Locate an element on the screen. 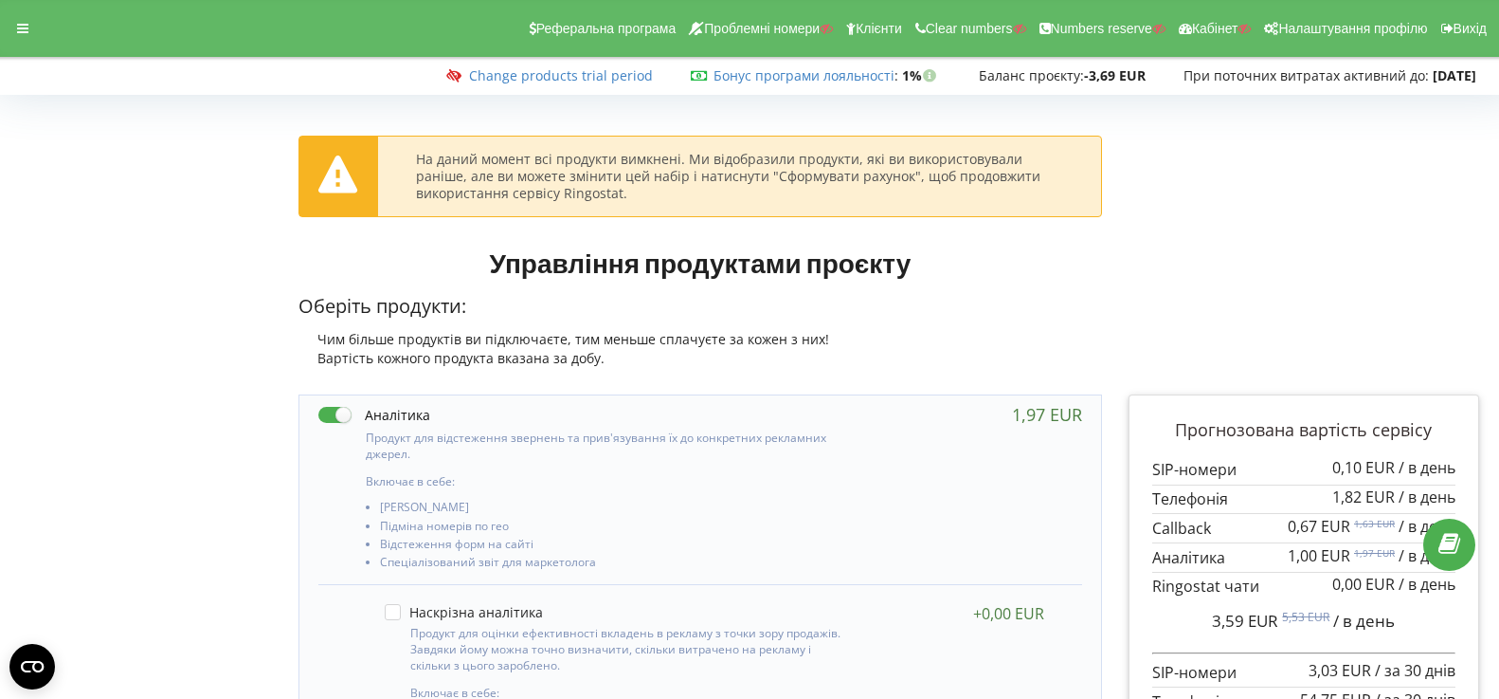 This screenshot has height=699, width=1499. span: Баланс проєкту: is located at coordinates (1031, 75).